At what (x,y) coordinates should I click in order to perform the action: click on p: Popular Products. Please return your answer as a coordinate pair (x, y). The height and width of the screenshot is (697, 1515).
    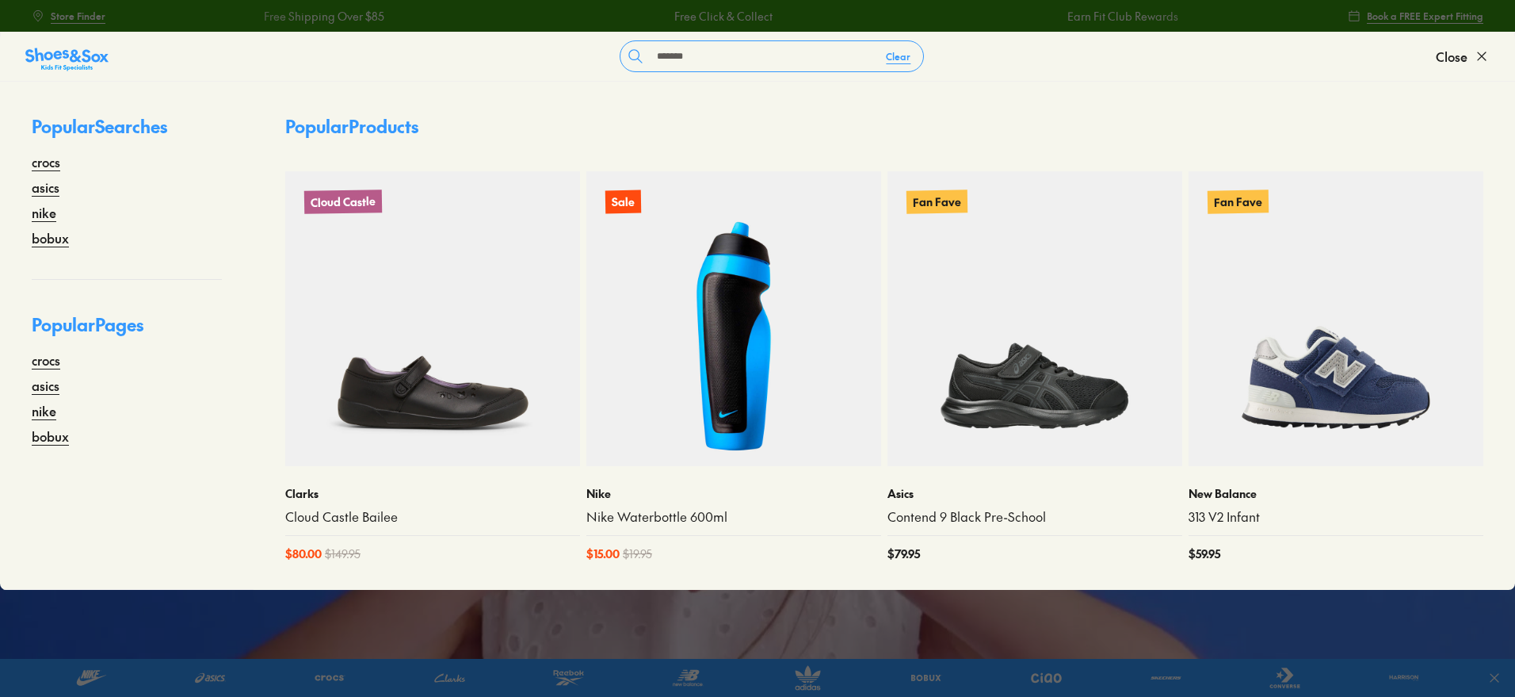
    Looking at the image, I should click on (352, 126).